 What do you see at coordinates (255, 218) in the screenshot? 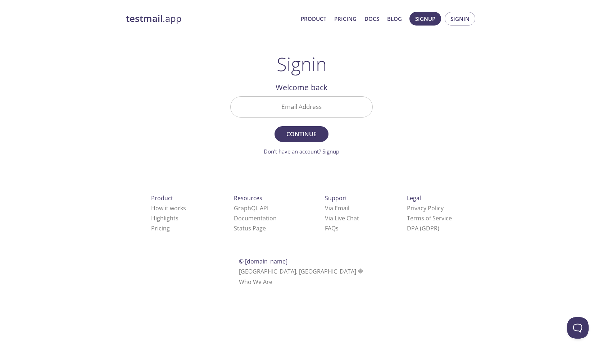
I see `a: Documentation` at bounding box center [255, 218].